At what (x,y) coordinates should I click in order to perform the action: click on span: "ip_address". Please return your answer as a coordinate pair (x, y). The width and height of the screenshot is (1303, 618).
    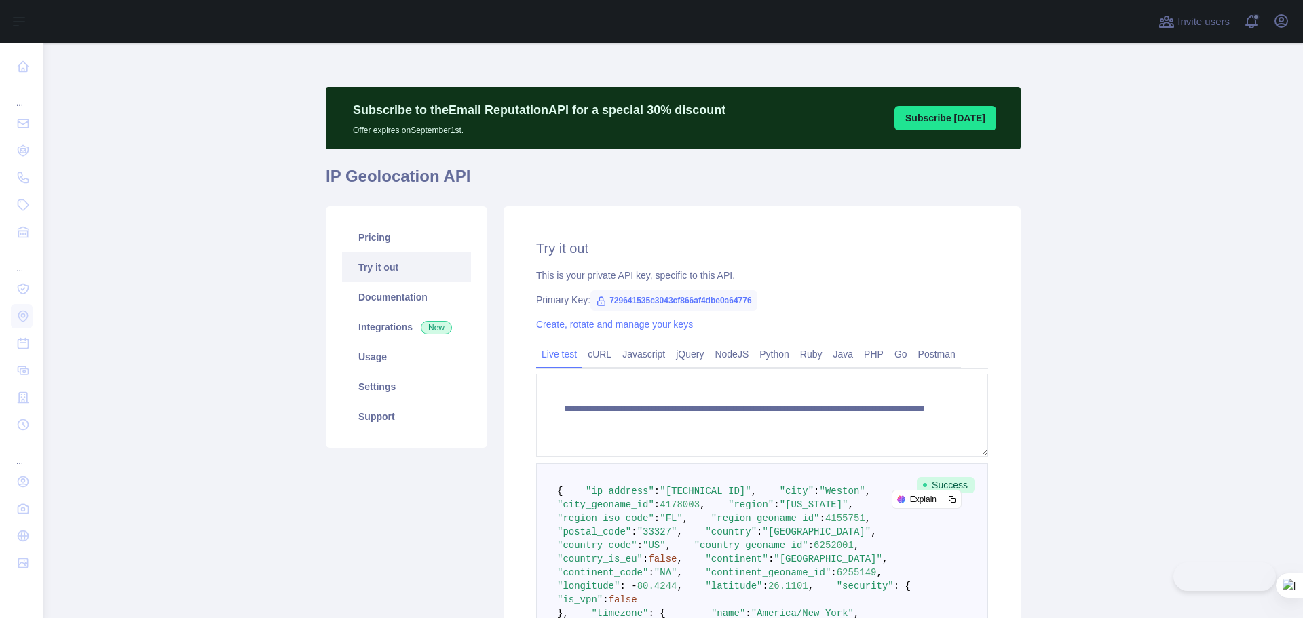
    Looking at the image, I should click on (620, 491).